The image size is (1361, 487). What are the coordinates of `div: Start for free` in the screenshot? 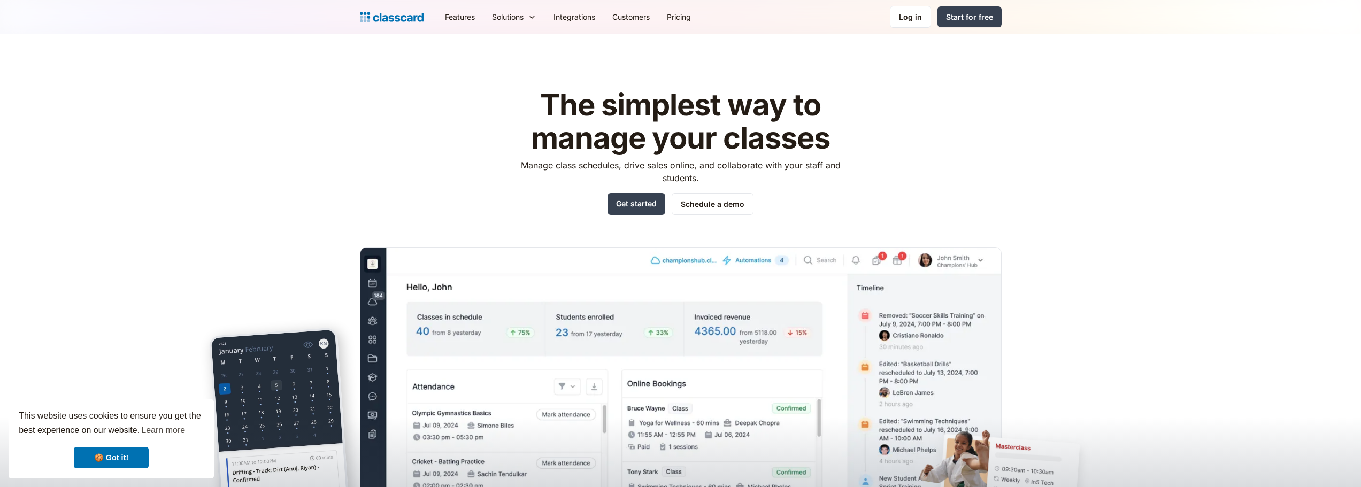 It's located at (970, 17).